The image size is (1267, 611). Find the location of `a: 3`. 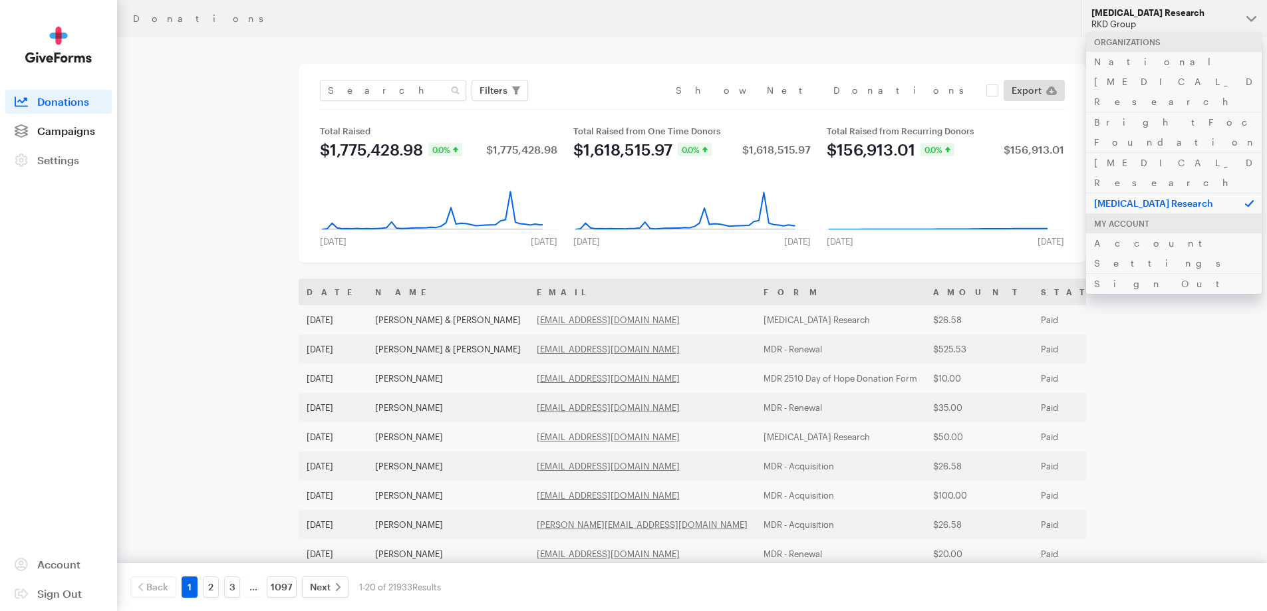

a: 3 is located at coordinates (232, 587).